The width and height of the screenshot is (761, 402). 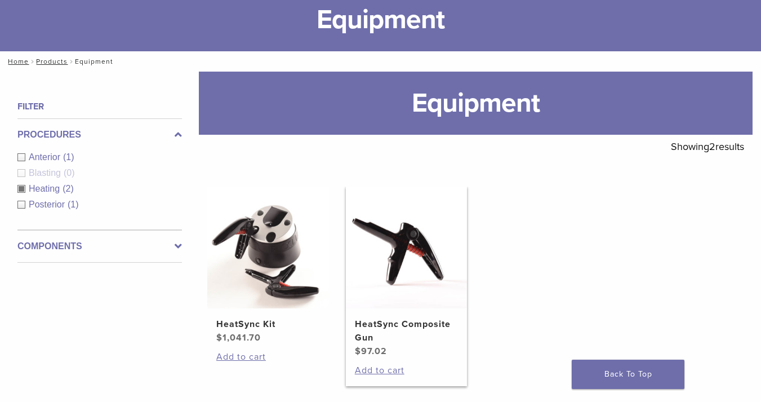 I want to click on a: Home, so click(x=16, y=61).